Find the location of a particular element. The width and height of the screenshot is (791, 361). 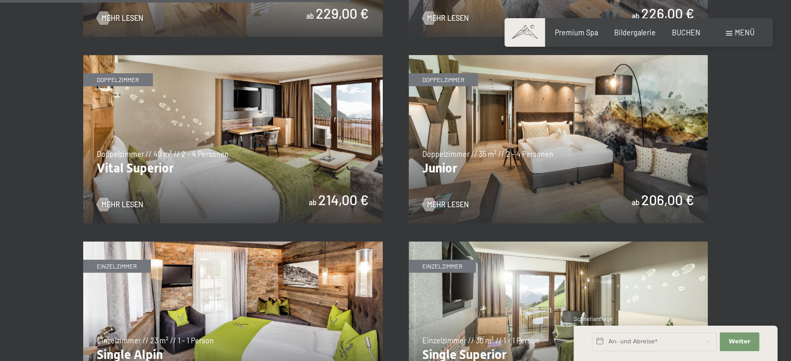

a: Single Alpin is located at coordinates (233, 244).